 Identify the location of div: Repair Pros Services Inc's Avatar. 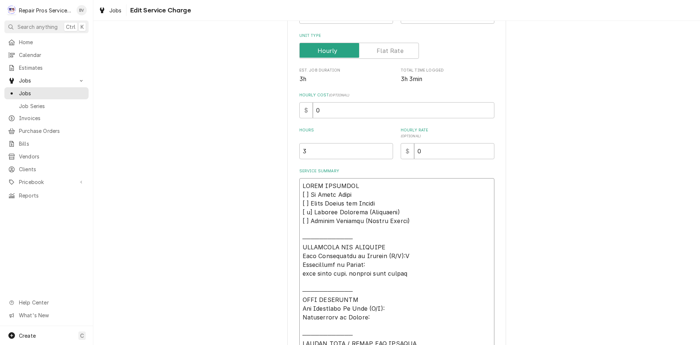
(12, 10).